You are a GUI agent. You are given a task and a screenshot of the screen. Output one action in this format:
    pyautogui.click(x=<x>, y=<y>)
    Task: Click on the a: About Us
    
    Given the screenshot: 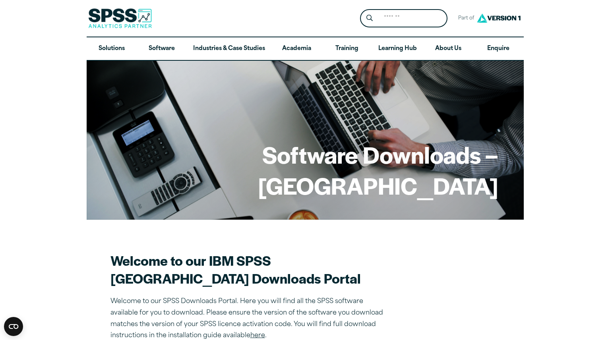 What is the action you would take?
    pyautogui.click(x=448, y=49)
    